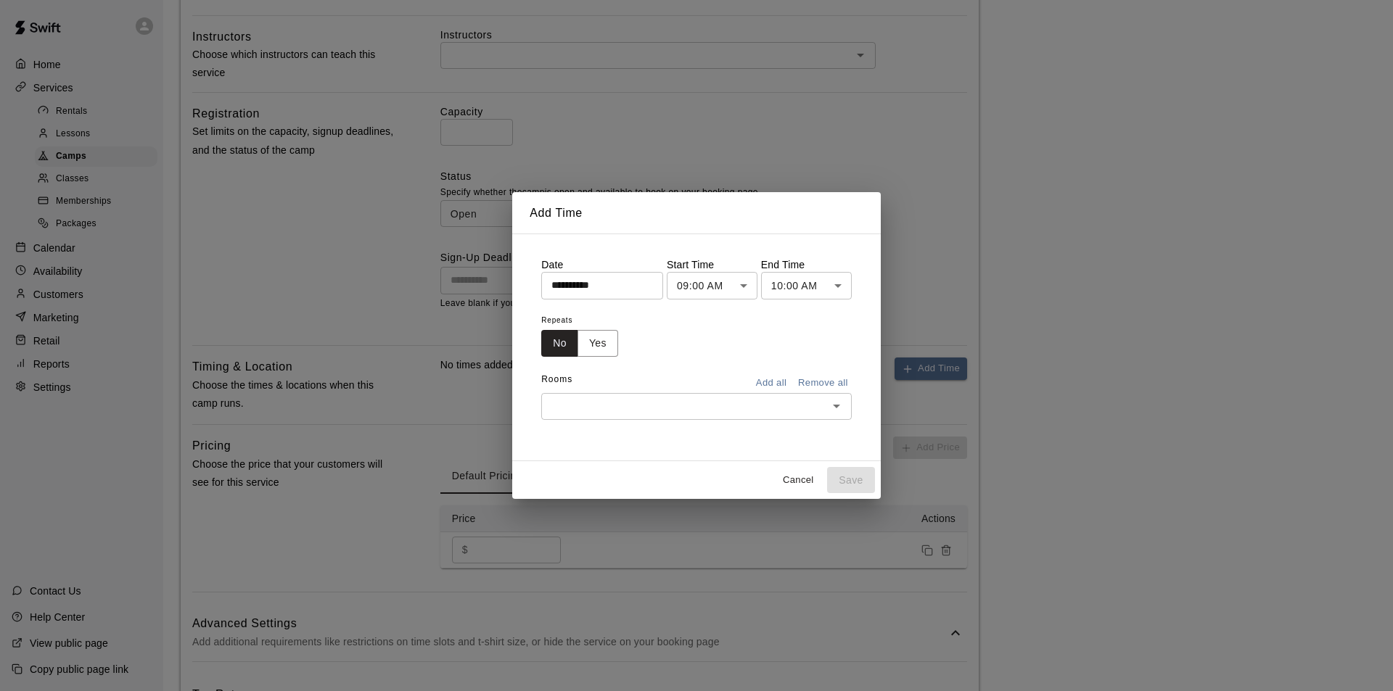 The height and width of the screenshot is (691, 1393). I want to click on p: Start Time, so click(712, 265).